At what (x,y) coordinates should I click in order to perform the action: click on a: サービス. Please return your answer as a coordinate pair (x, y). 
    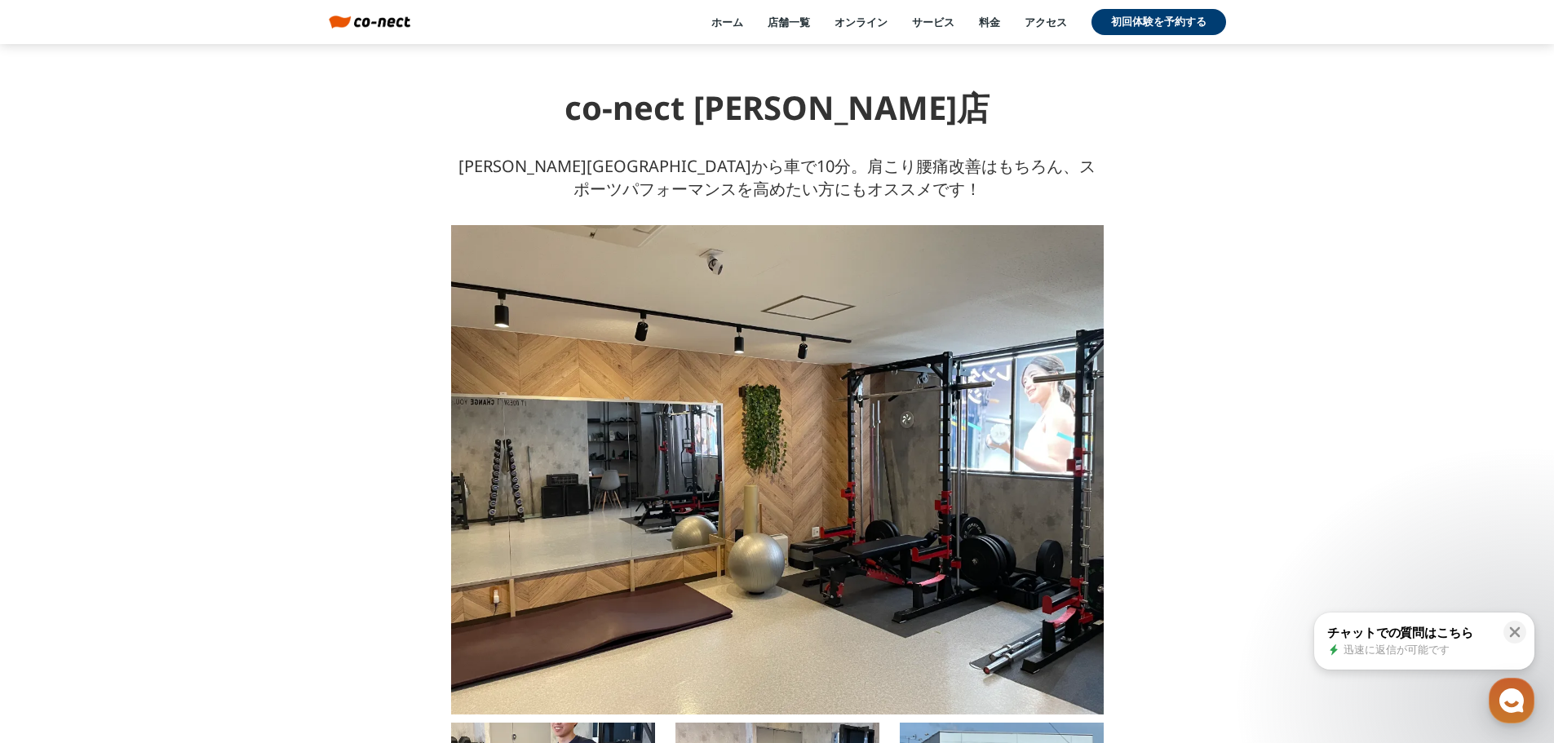
    Looking at the image, I should click on (933, 22).